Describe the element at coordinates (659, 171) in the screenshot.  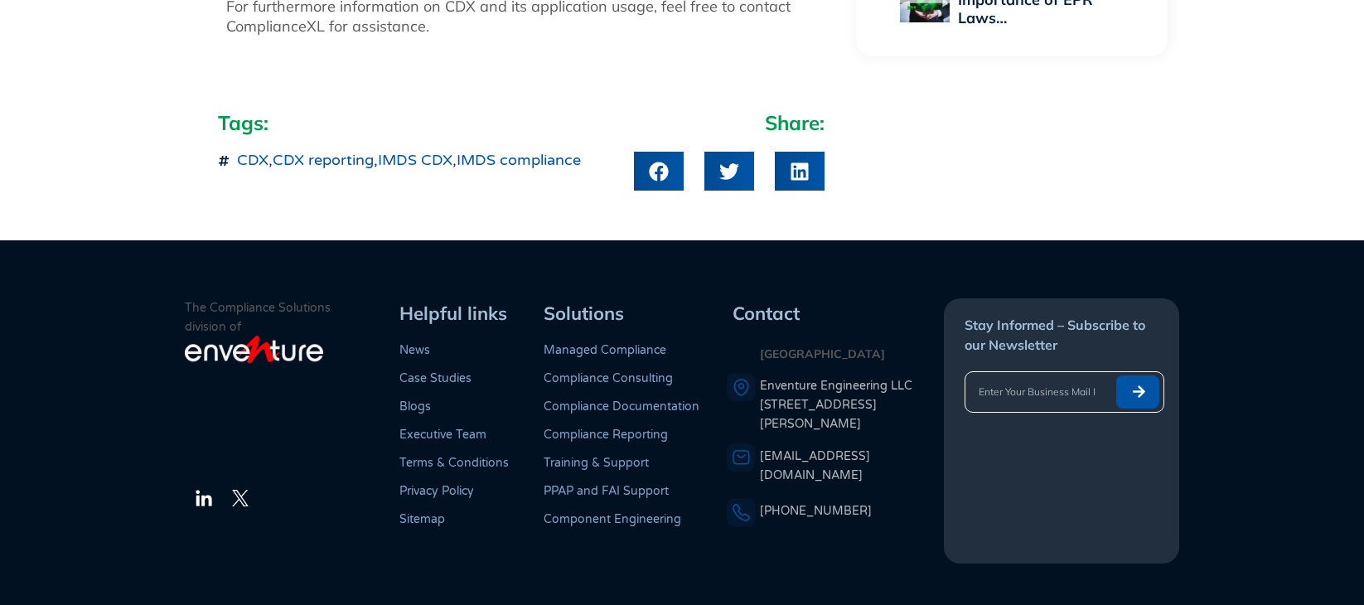
I see `div: Share on facebook` at that location.